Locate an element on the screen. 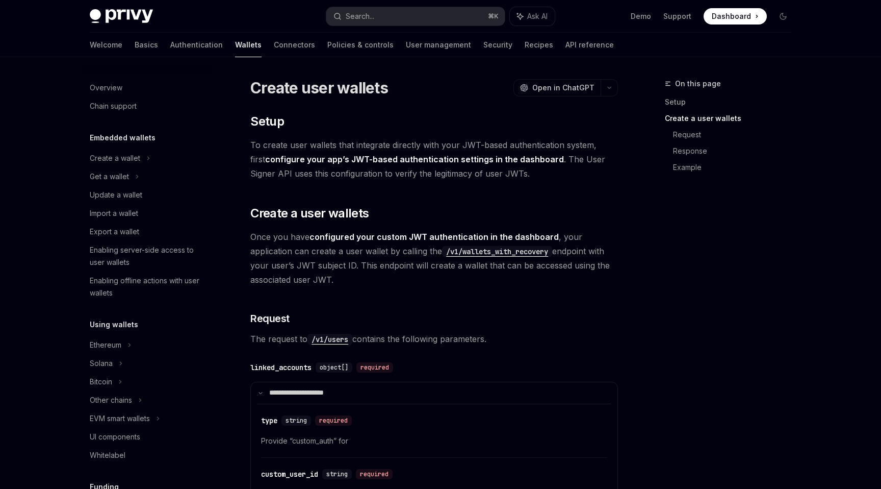 The image size is (881, 489). a: Connectors is located at coordinates (294, 45).